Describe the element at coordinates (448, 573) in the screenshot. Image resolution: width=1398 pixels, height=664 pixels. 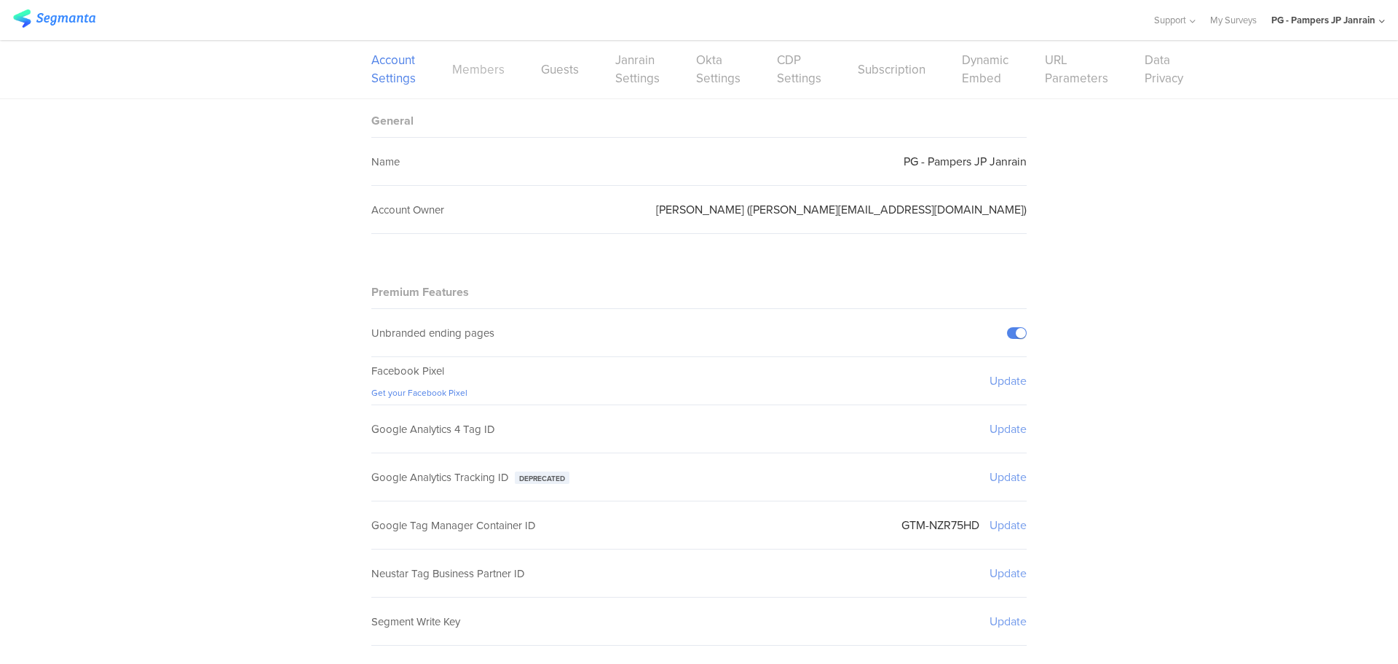
I see `span: Neustar Tag Business Partner ID` at that location.